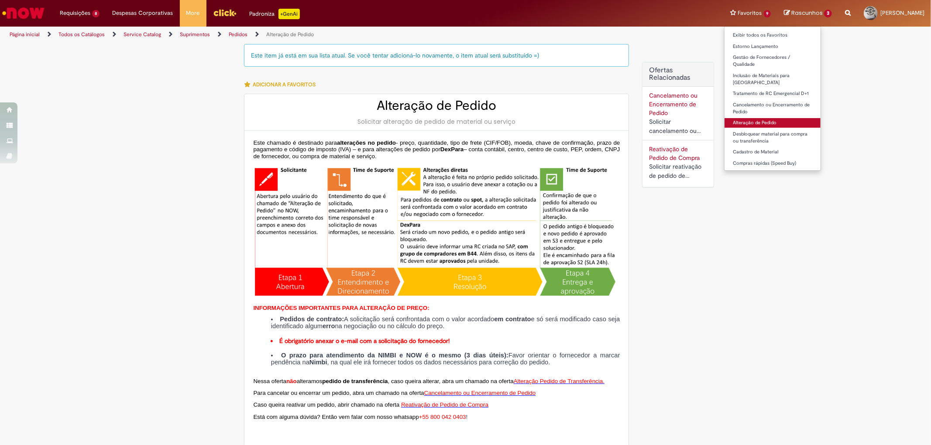 This screenshot has width=931, height=445. I want to click on span: More, so click(193, 13).